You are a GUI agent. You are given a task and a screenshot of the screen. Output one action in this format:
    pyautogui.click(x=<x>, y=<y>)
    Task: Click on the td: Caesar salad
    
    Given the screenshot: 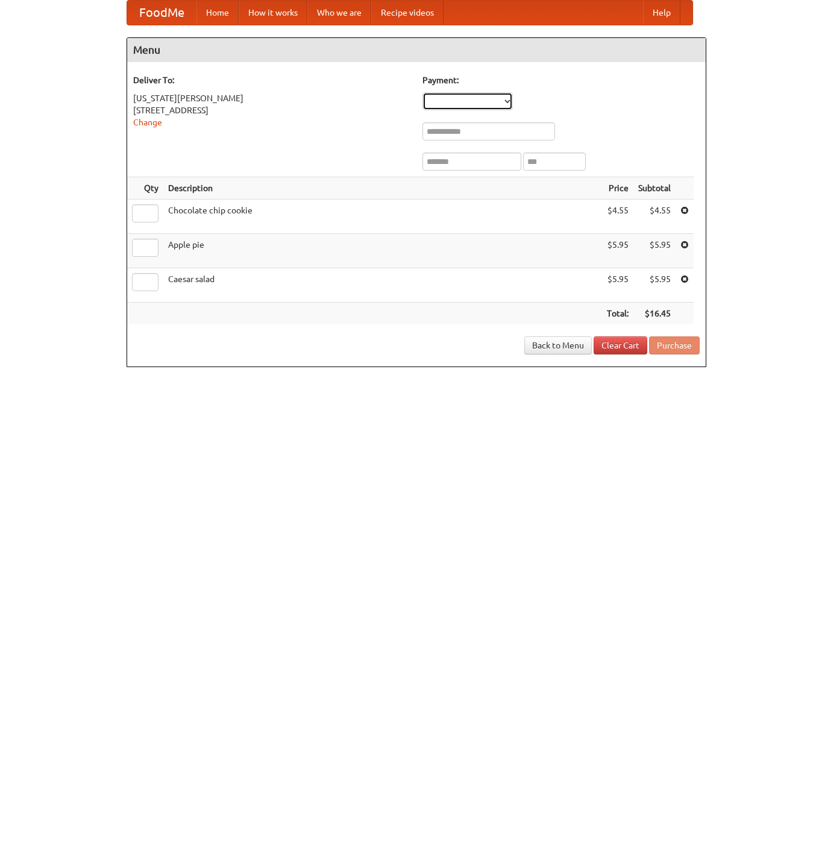 What is the action you would take?
    pyautogui.click(x=383, y=285)
    